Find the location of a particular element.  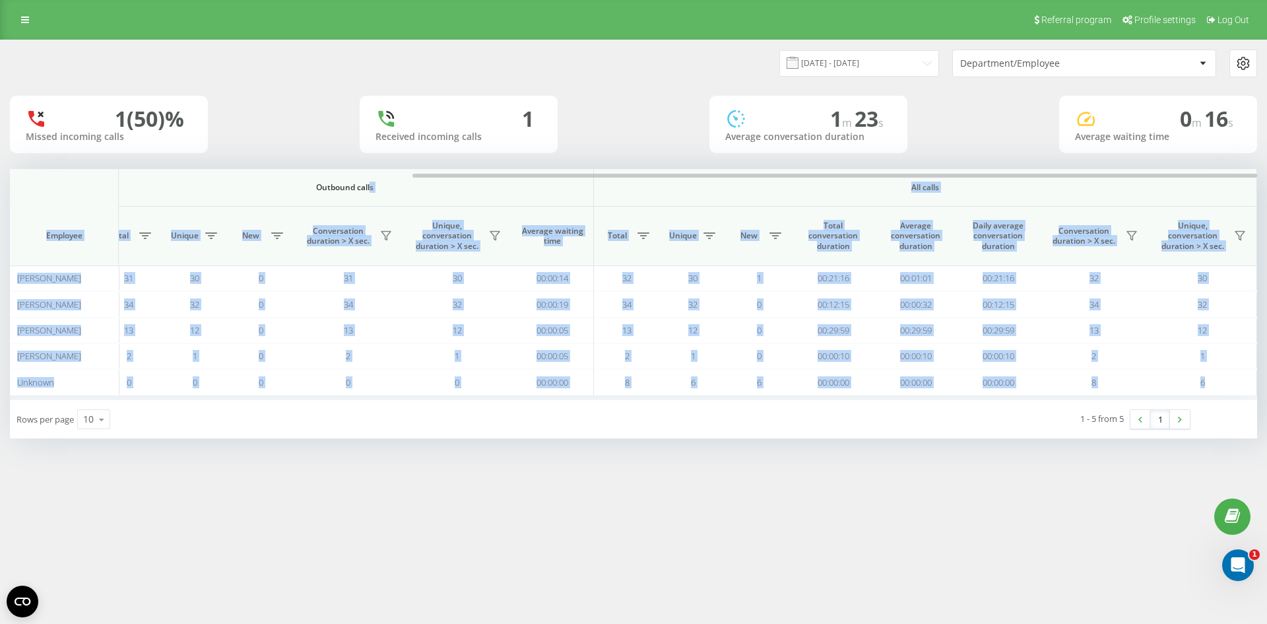

td: 00:00:19 is located at coordinates (552, 304).